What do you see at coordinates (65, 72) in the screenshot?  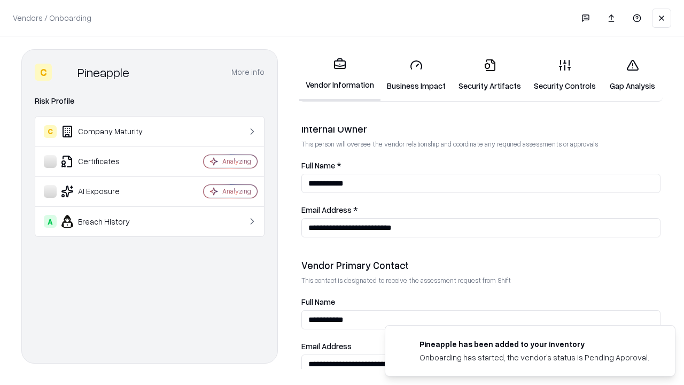 I see `img: Pineapple` at bounding box center [65, 72].